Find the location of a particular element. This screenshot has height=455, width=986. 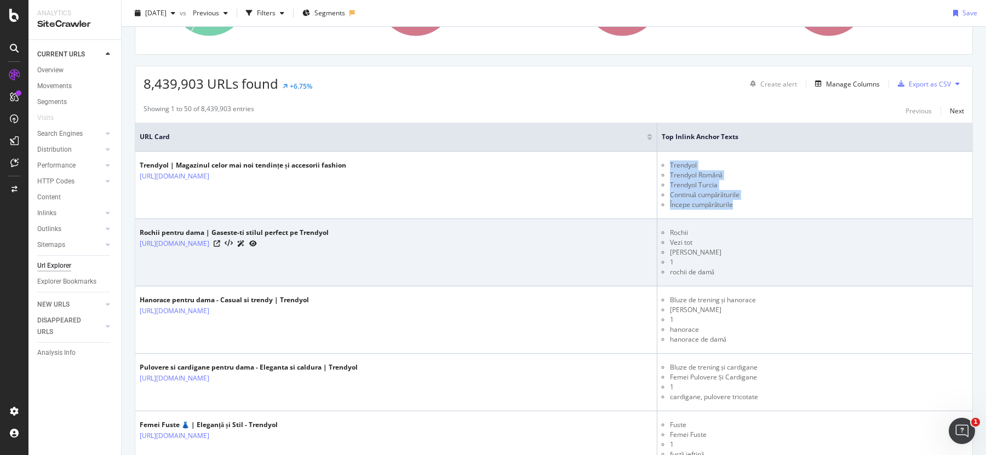

a: Search Engines is located at coordinates (70, 134).